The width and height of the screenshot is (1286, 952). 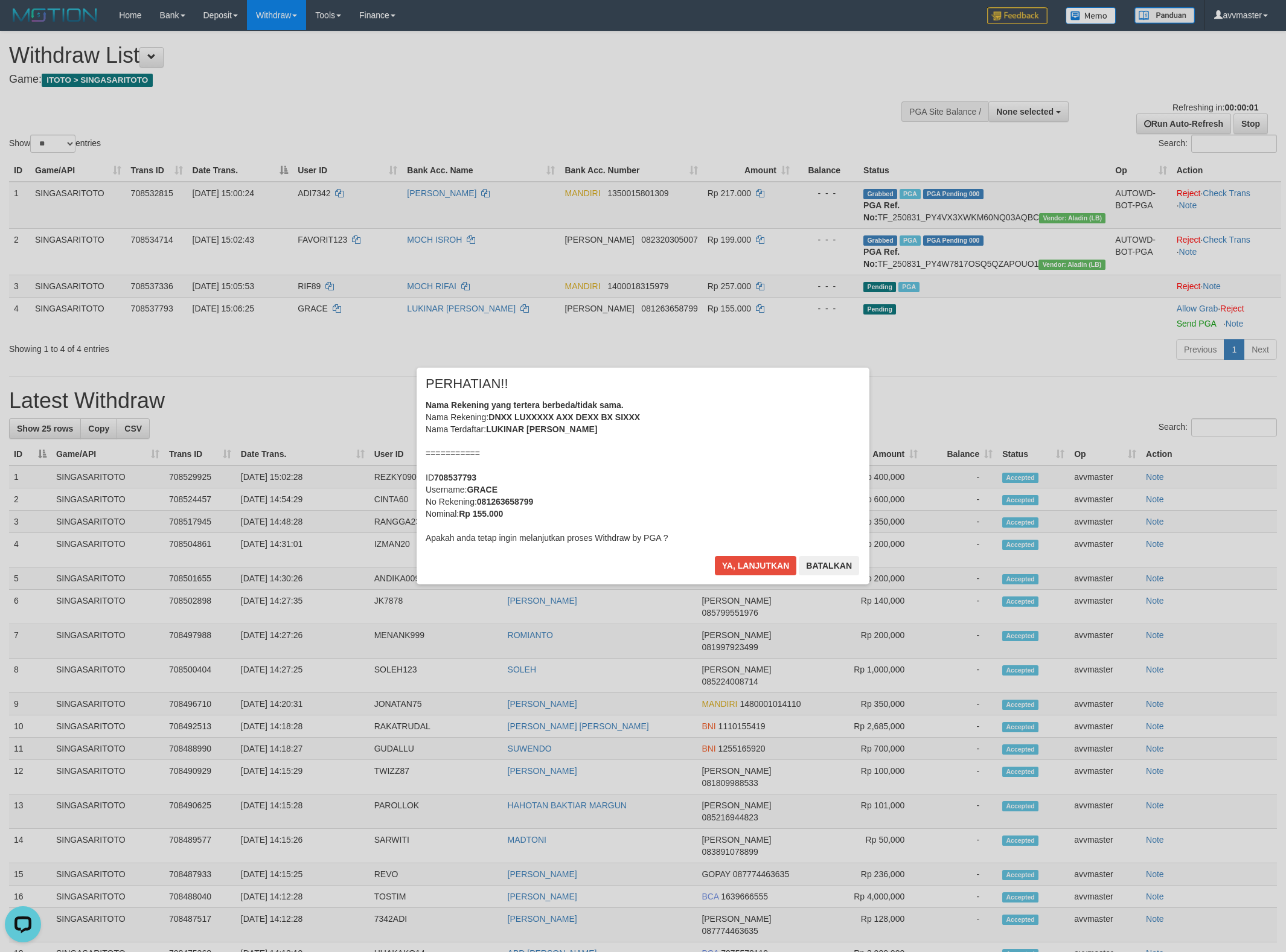 What do you see at coordinates (505, 502) in the screenshot?
I see `b: 081263658799` at bounding box center [505, 502].